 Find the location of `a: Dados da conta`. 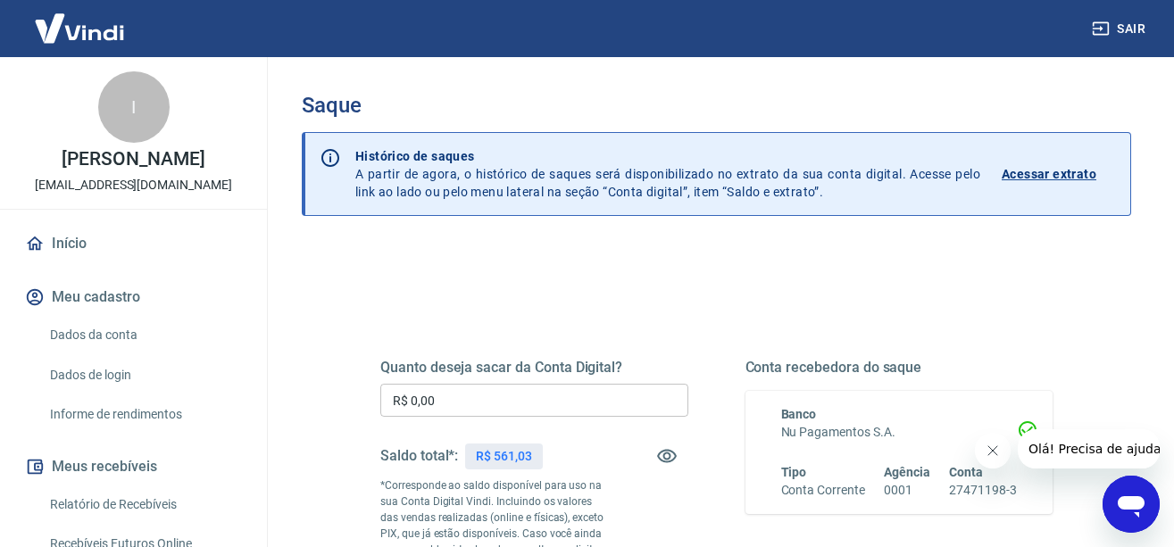

a: Dados da conta is located at coordinates (144, 335).